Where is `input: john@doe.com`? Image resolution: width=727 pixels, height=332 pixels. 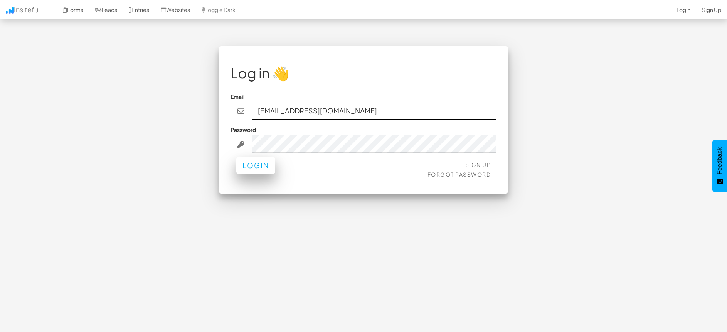
input: john@doe.com is located at coordinates (374, 111).